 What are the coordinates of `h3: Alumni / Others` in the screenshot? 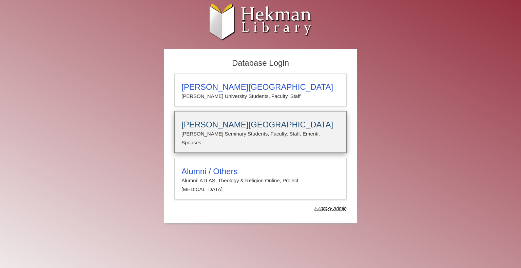 It's located at (260, 172).